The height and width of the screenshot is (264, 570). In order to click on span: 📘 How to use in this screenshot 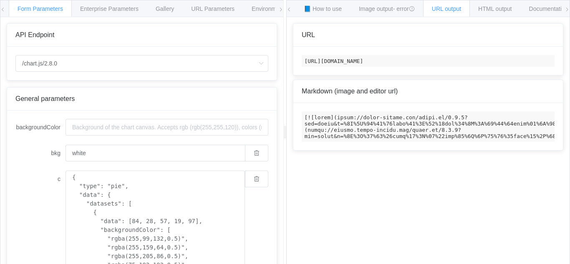, I will do `click(323, 9)`.